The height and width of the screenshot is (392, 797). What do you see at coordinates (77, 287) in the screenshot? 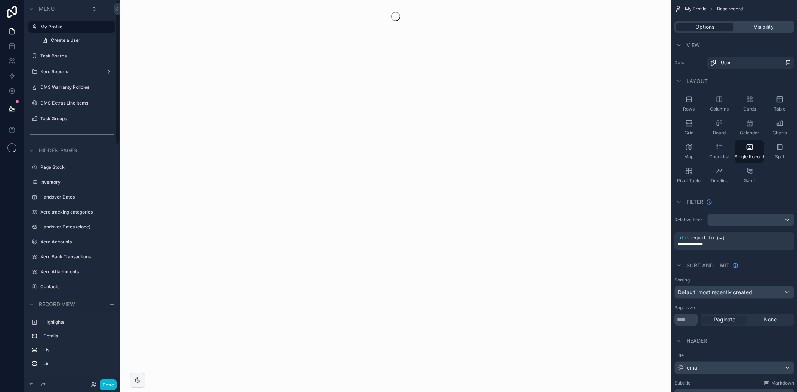
I see `a: Contacts` at bounding box center [77, 287].